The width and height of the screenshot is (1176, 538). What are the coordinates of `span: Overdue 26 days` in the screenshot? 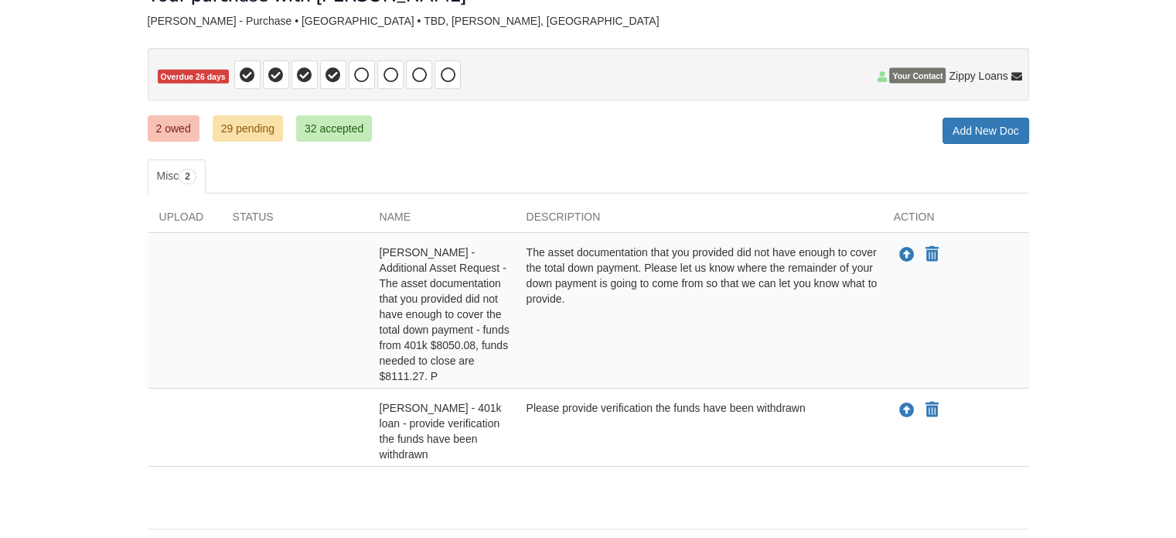 It's located at (193, 77).